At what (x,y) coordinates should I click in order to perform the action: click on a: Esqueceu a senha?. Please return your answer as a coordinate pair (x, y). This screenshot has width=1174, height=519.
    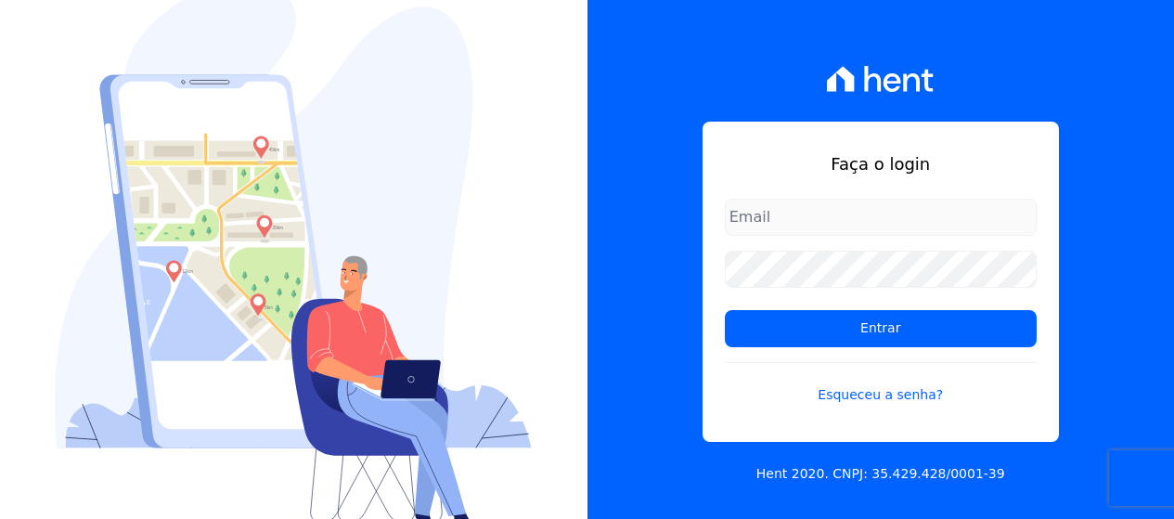
    Looking at the image, I should click on (881, 383).